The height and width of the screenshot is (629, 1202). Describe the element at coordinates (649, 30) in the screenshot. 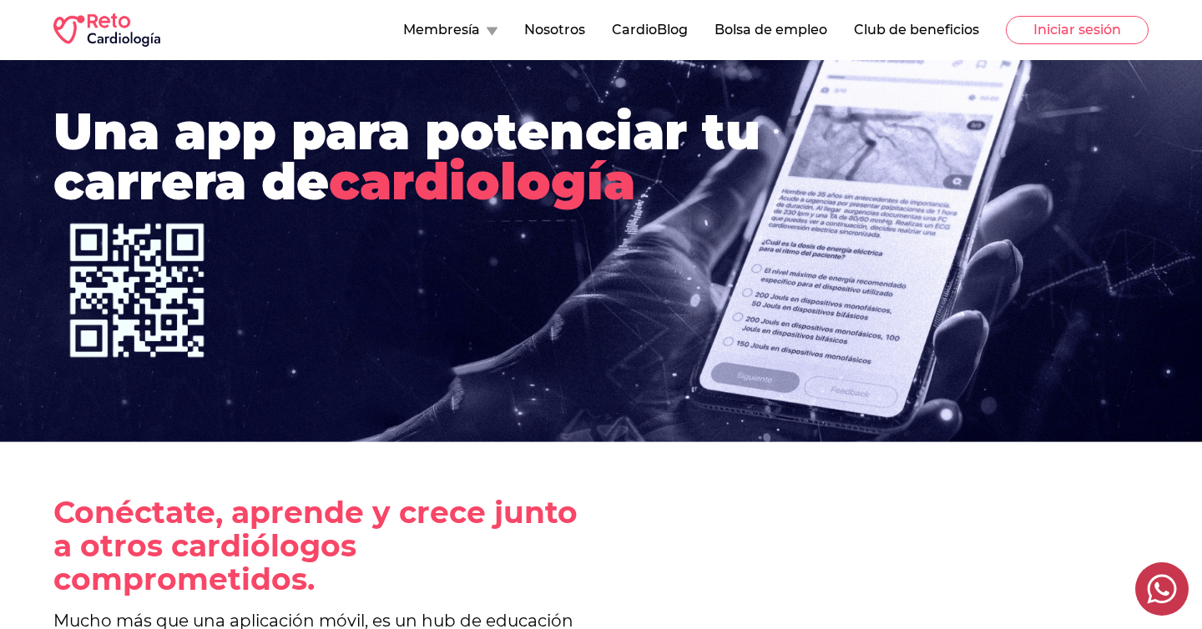

I see `button: CardioBlog` at that location.